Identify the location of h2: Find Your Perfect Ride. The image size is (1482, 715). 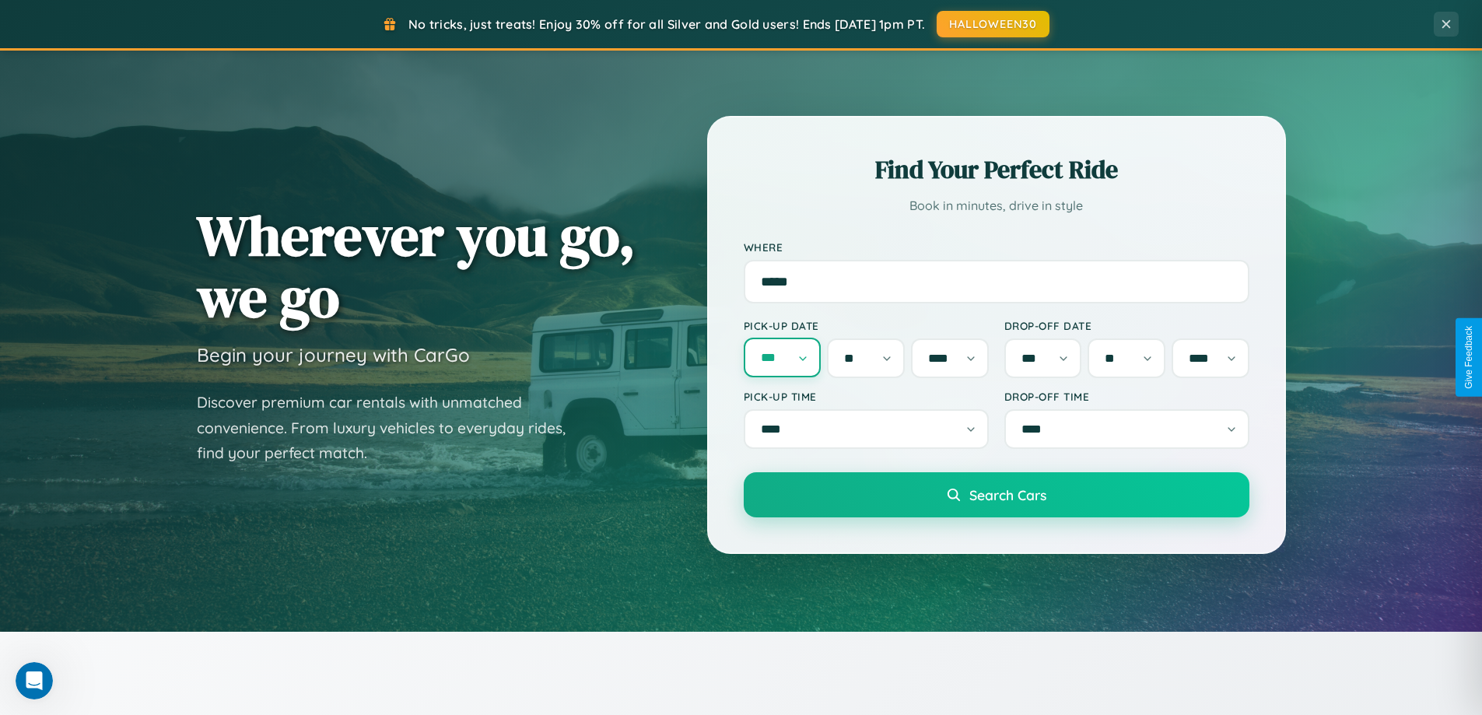
(996, 170).